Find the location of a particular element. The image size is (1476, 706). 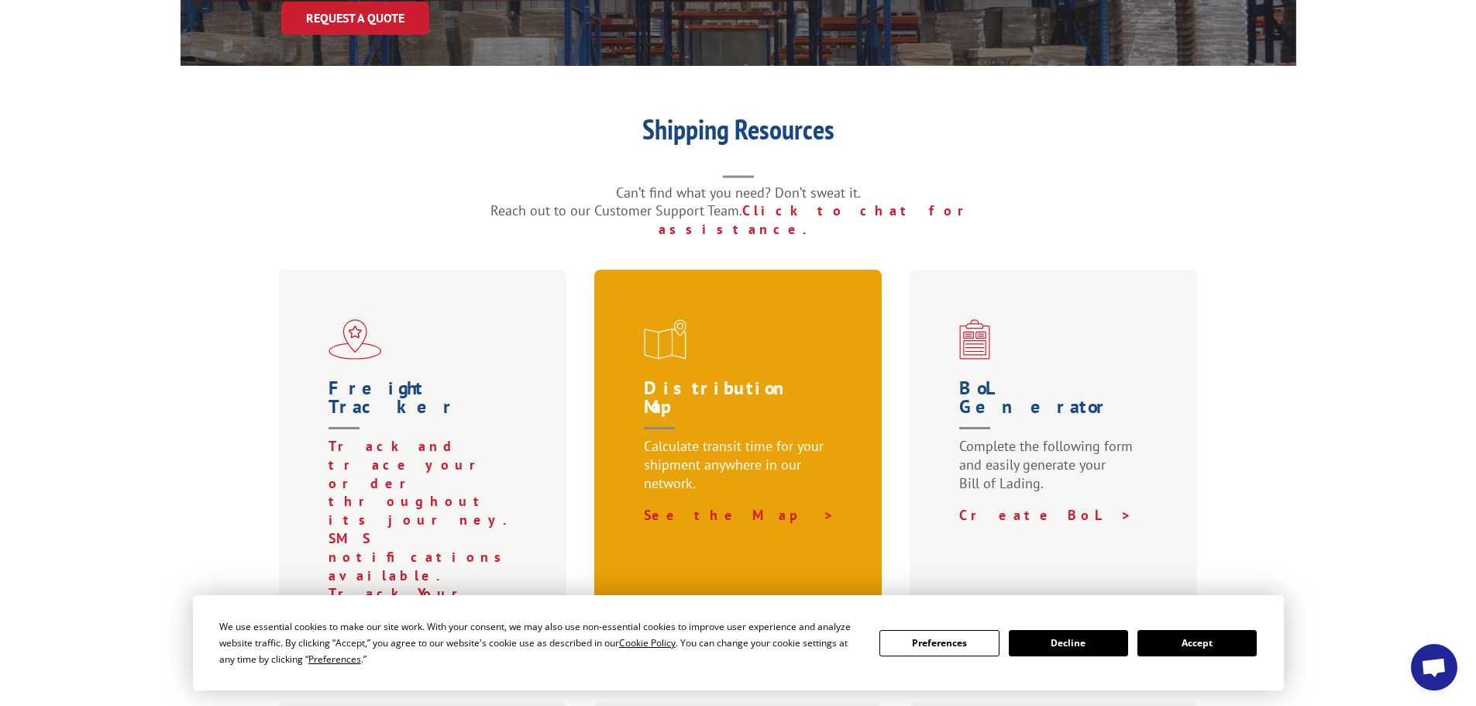

p: Calculate transit time for your shipment anywhere in our network. is located at coordinates (741, 471).